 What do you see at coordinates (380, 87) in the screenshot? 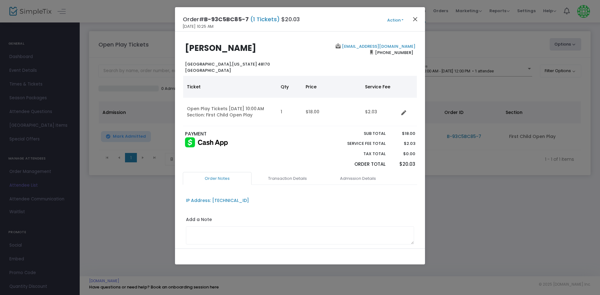
I see `th: Service Fee` at bounding box center [380, 87].